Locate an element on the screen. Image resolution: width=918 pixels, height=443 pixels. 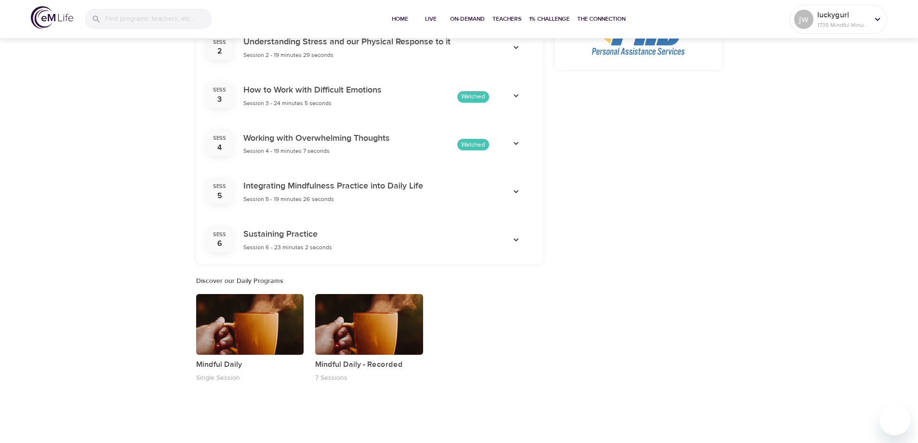
span: Live is located at coordinates (431, 19).